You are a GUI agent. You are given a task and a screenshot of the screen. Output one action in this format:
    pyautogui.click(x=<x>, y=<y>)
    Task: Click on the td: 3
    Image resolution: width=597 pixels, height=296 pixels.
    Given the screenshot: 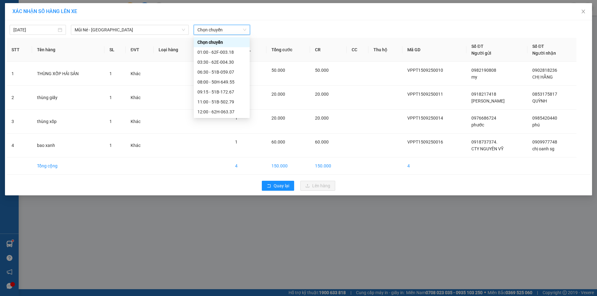 What is the action you would take?
    pyautogui.click(x=19, y=121)
    